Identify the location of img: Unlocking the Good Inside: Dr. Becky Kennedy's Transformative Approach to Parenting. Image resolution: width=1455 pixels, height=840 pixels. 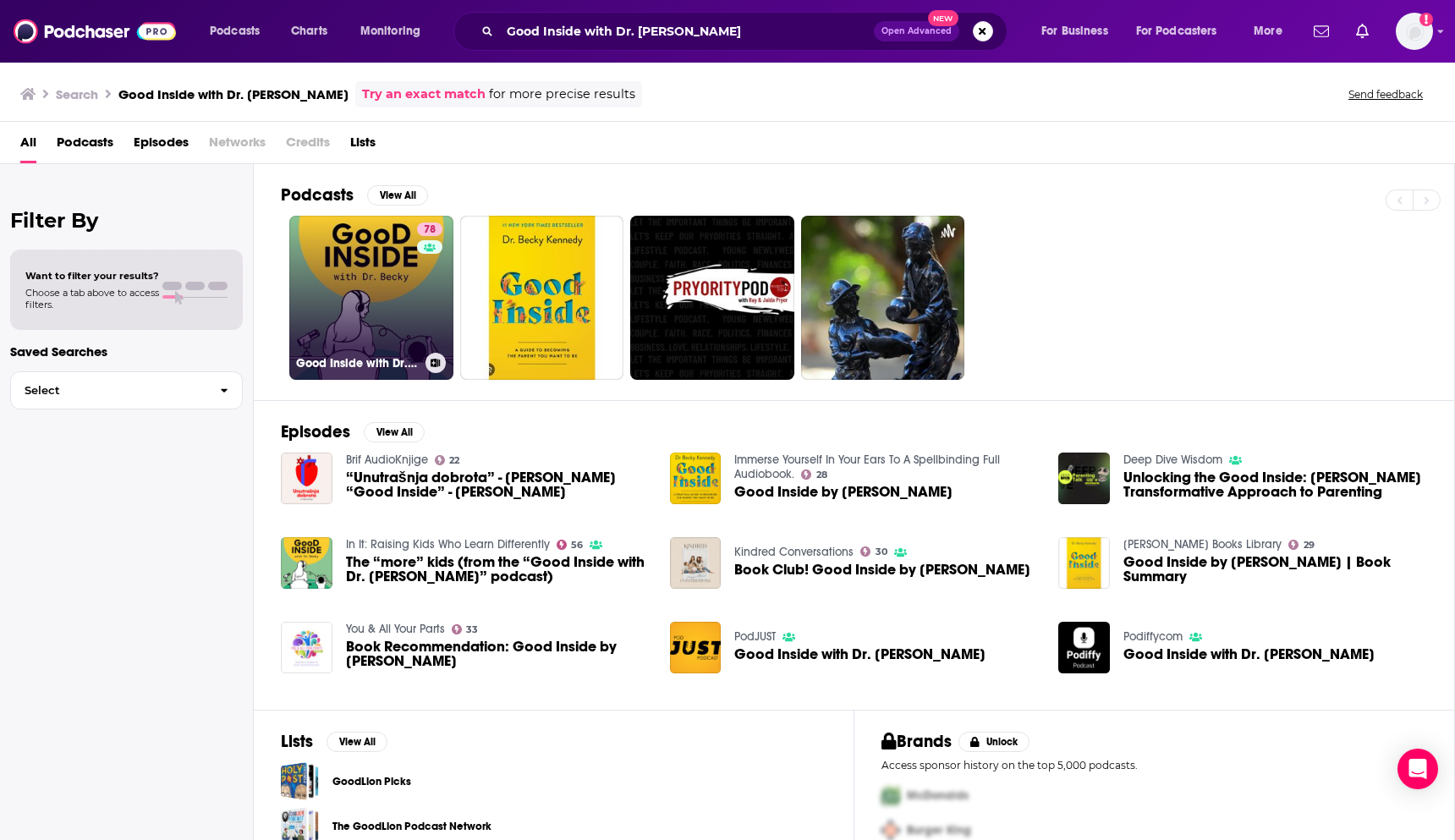
(1084, 478).